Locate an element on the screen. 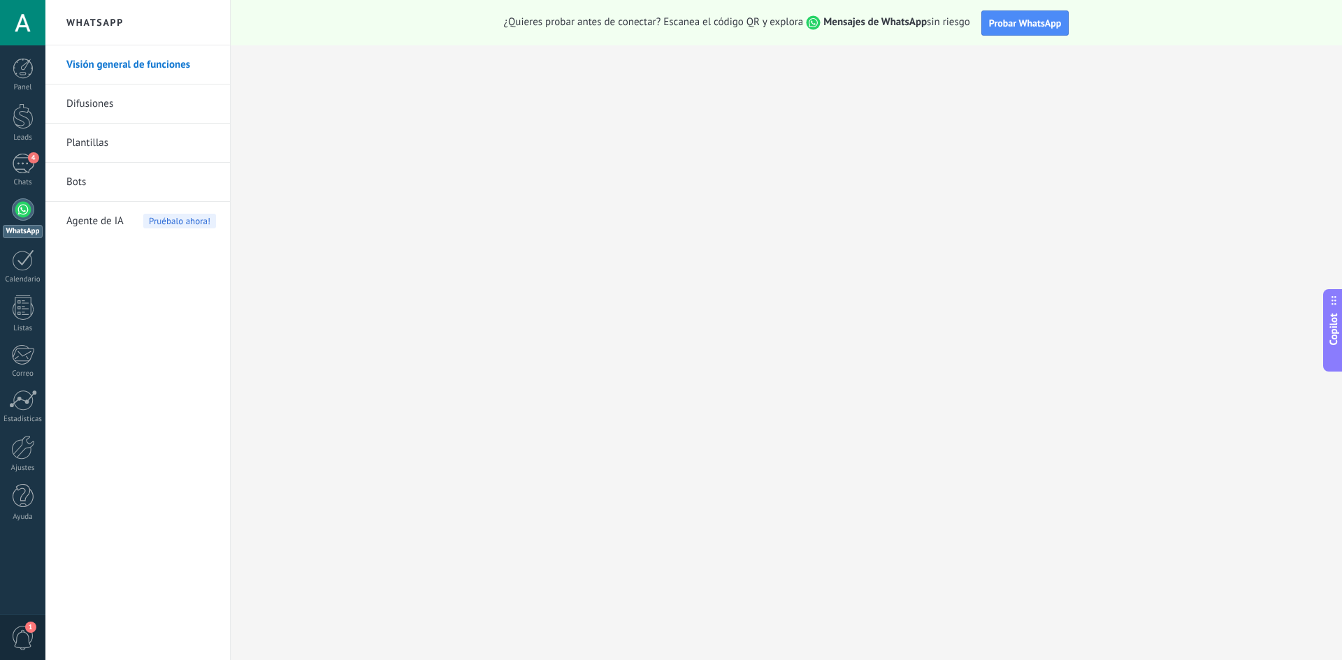  a: Difusiones is located at coordinates (141, 104).